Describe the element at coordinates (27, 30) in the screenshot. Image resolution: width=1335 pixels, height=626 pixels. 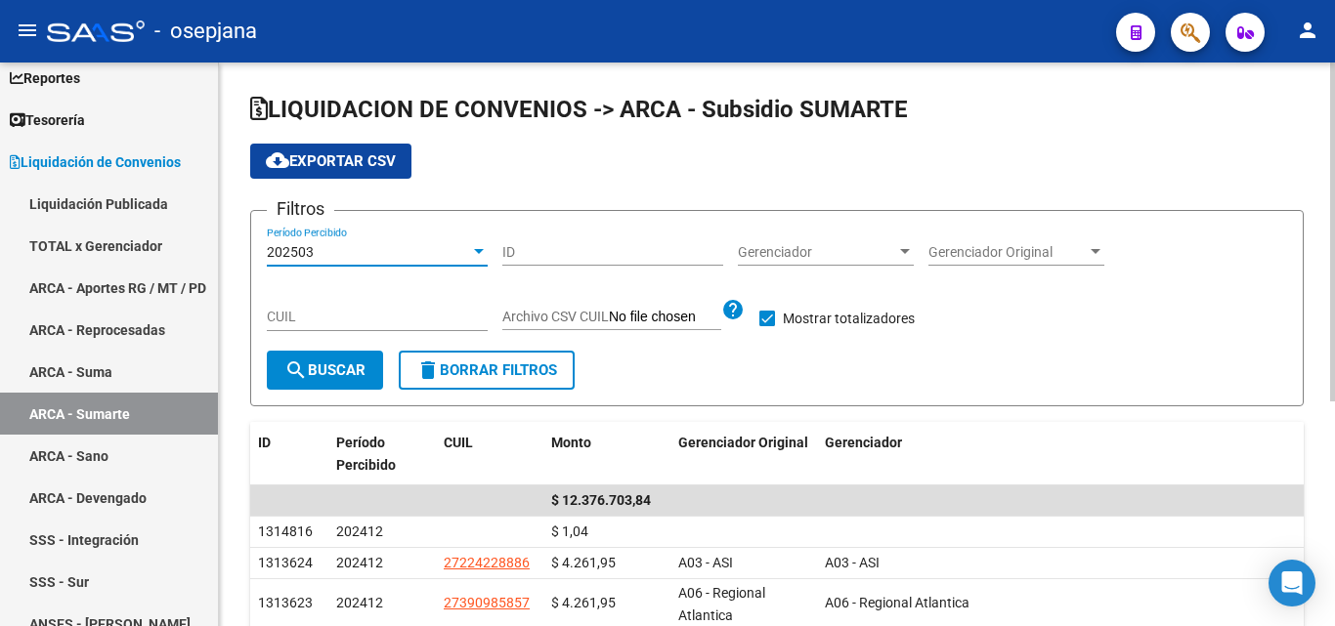
I see `mat-icon: menu` at that location.